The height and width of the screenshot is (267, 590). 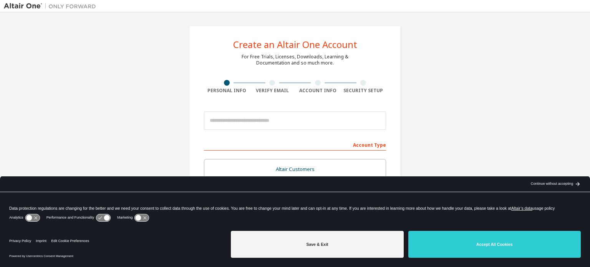 I want to click on img: Altair One, so click(x=52, y=6).